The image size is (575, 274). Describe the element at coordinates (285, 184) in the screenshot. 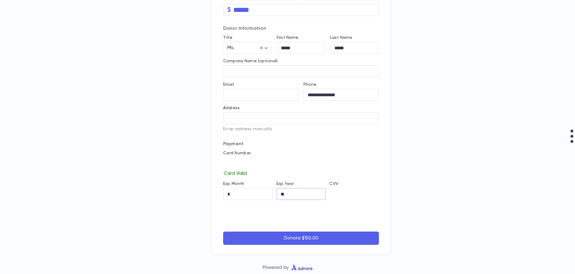

I see `label: Exp Year` at that location.